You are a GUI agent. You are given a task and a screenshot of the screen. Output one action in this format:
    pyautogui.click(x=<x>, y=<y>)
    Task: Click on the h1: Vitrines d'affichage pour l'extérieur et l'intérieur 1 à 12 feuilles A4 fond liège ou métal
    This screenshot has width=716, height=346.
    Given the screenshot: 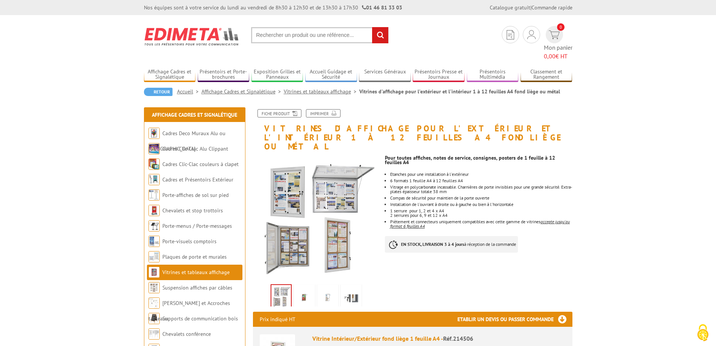 What is the action you would take?
    pyautogui.click(x=413, y=130)
    